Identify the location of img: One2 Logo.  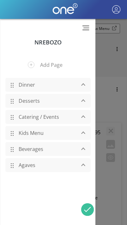
(65, 9).